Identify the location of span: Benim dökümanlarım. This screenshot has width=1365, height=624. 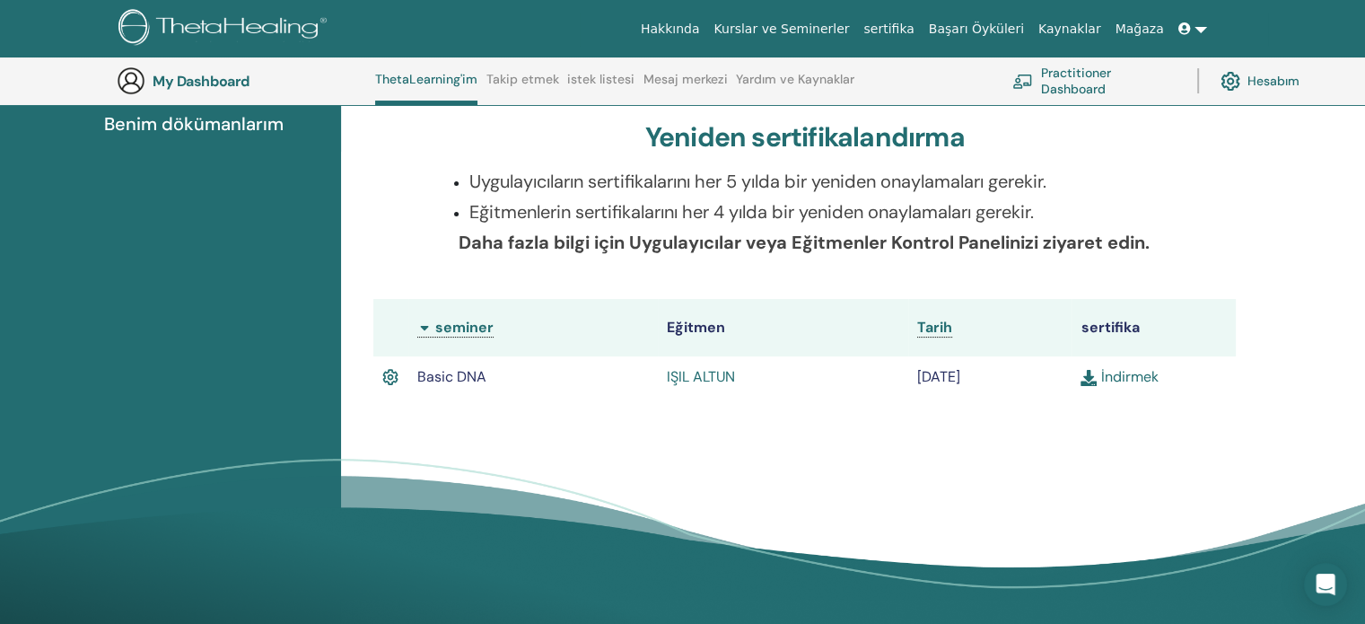
(194, 124).